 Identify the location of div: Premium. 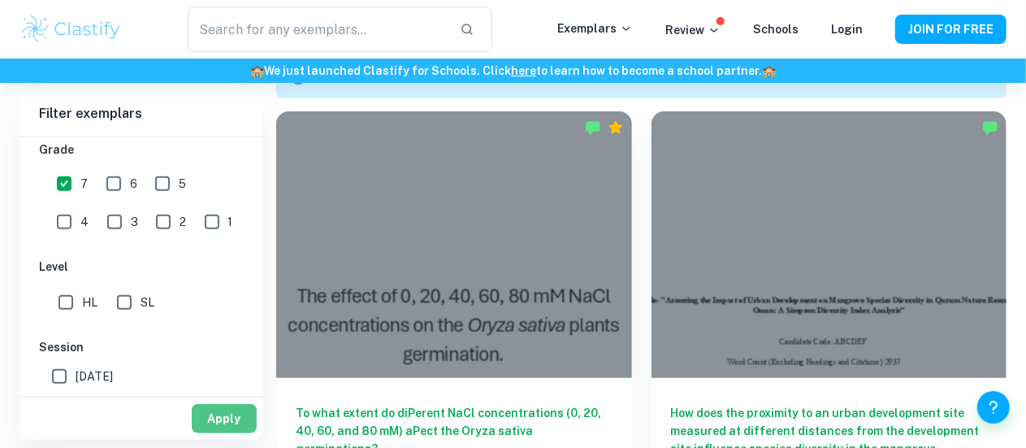
(616, 128).